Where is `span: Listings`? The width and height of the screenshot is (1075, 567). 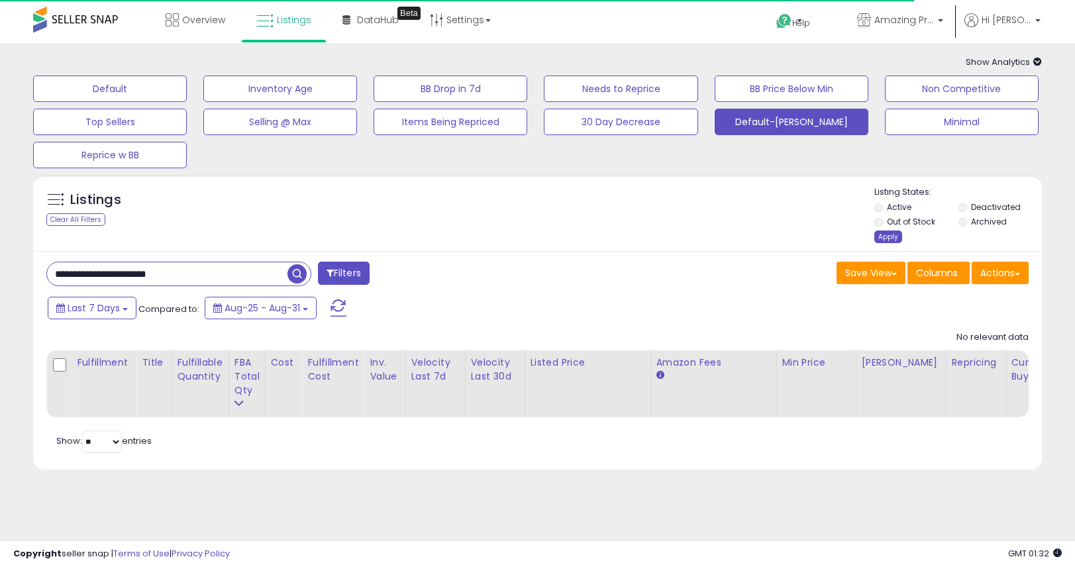 span: Listings is located at coordinates (294, 20).